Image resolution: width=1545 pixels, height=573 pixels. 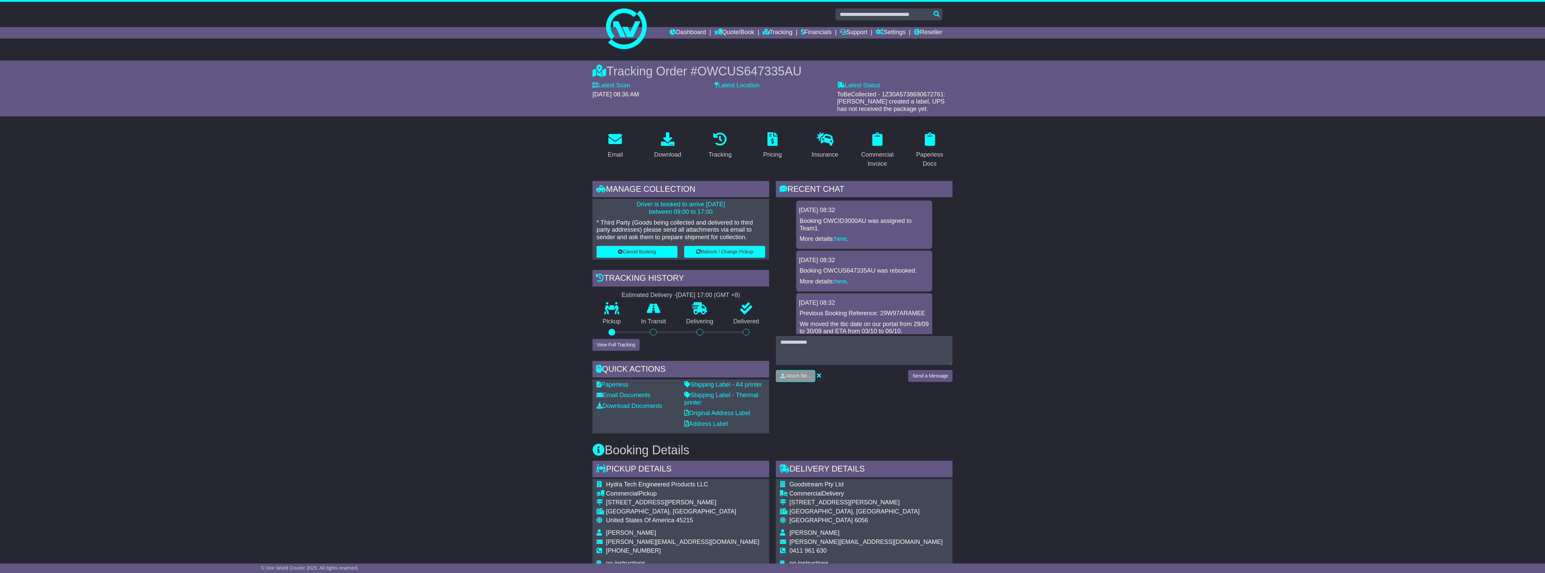 I want to click on button: Rebook / Change Pickup, so click(x=724, y=252).